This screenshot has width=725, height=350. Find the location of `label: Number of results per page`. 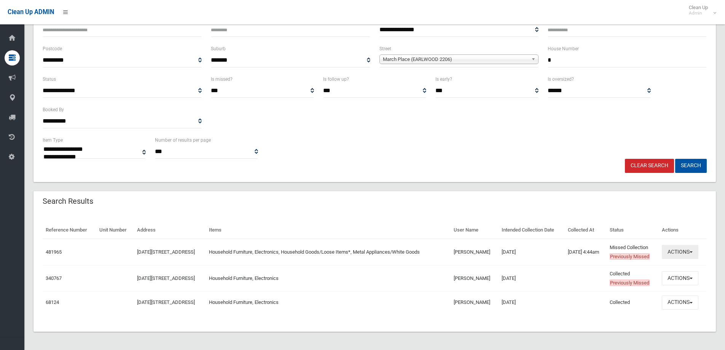

label: Number of results per page is located at coordinates (183, 140).